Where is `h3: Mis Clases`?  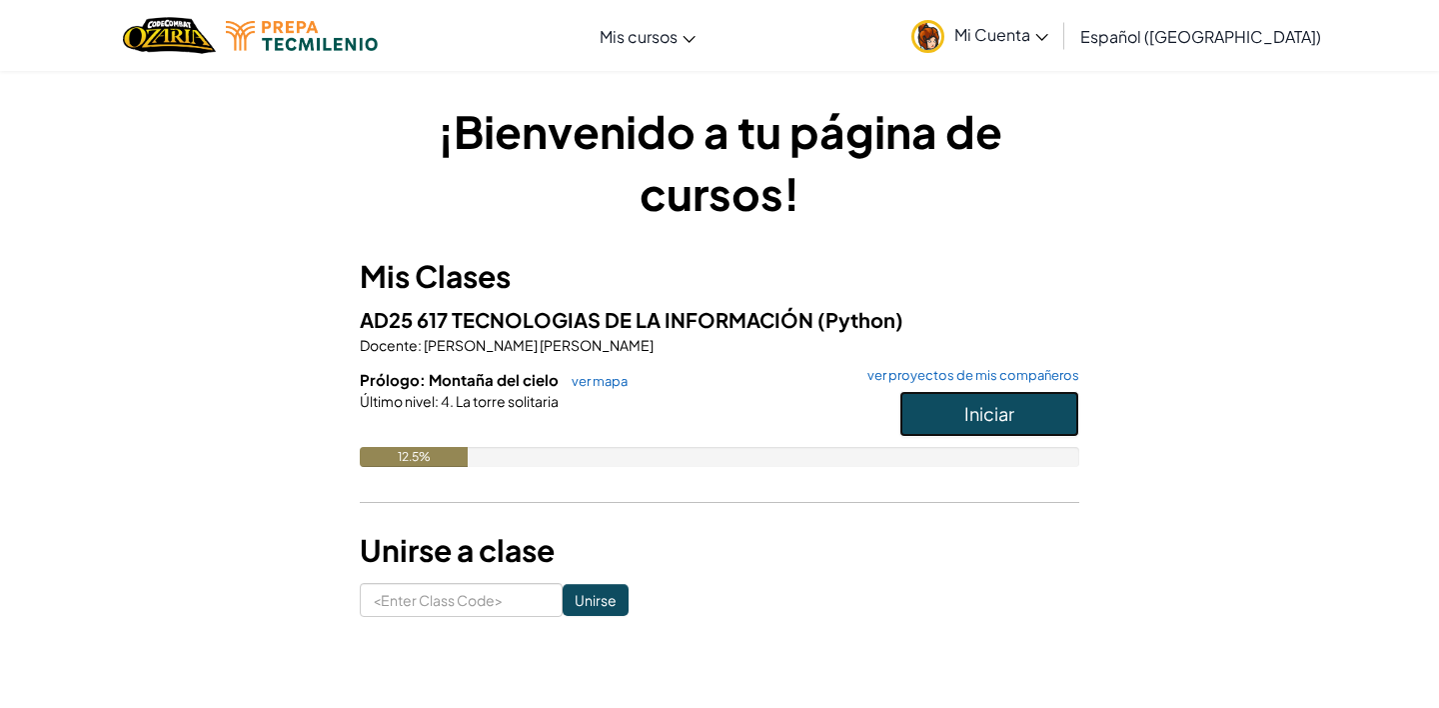 h3: Mis Clases is located at coordinates (720, 276).